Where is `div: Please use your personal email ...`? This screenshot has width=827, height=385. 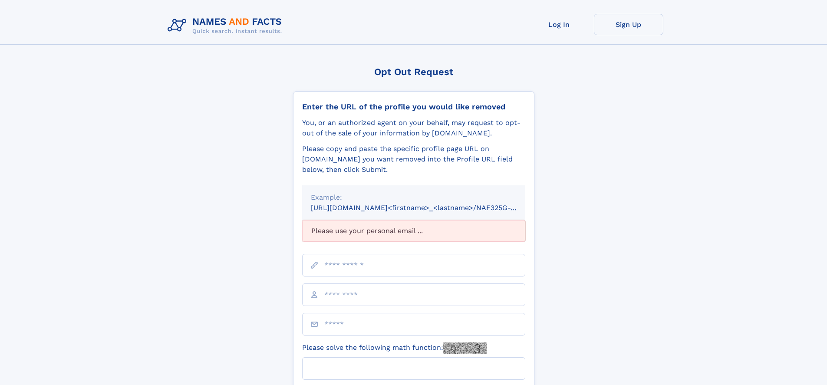 div: Please use your personal email ... is located at coordinates (414, 231).